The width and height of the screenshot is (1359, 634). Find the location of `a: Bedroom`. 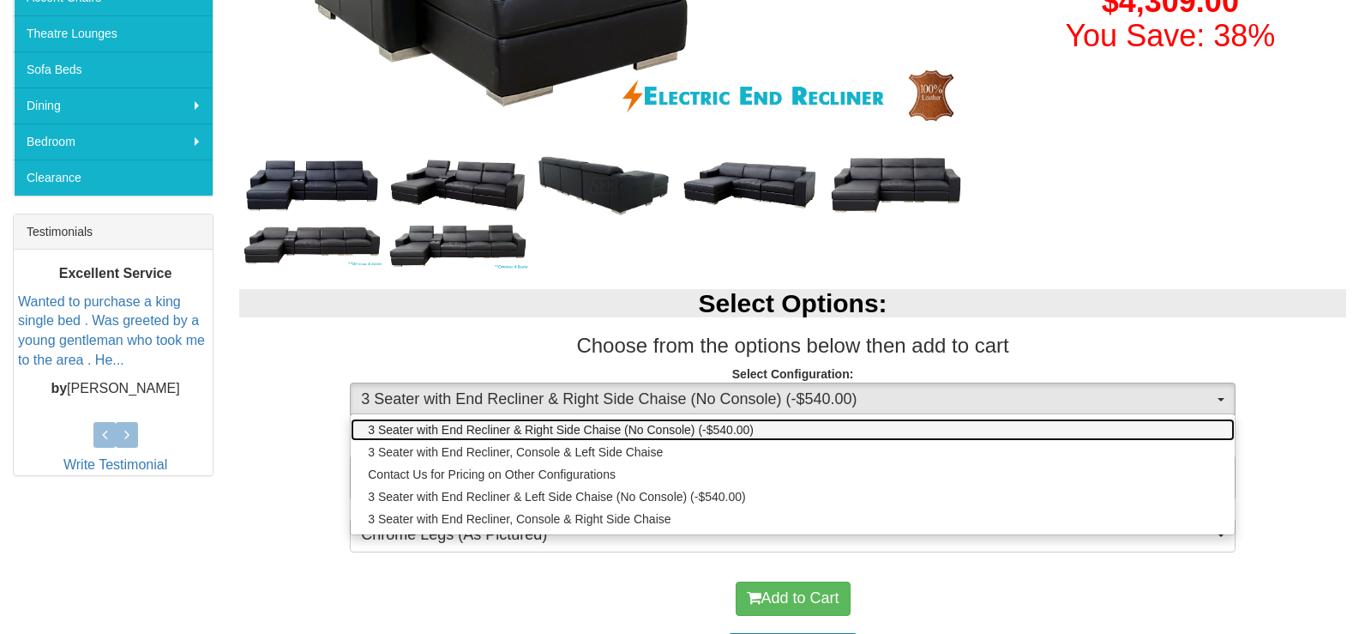

a: Bedroom is located at coordinates (113, 141).